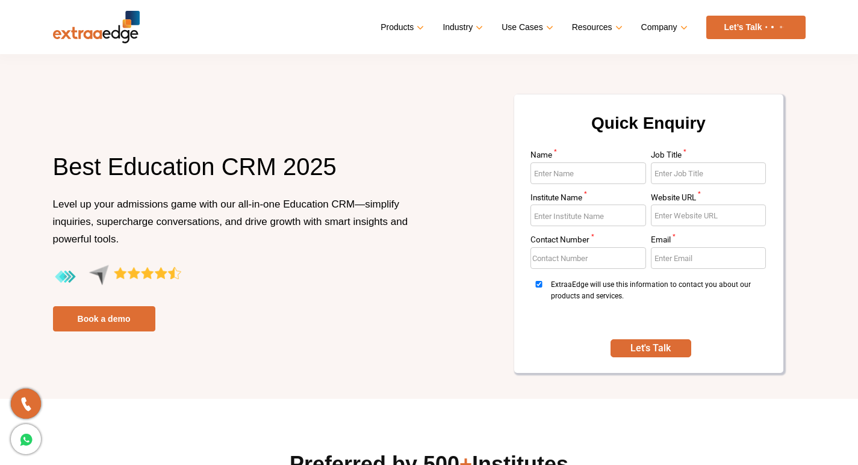 Image resolution: width=858 pixels, height=465 pixels. I want to click on a: Products, so click(401, 27).